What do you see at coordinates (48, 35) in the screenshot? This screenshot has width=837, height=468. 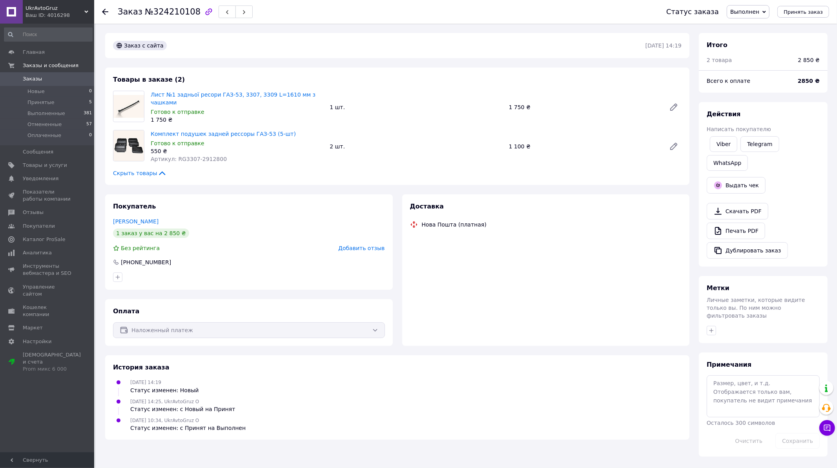 I see `input: Поиск` at bounding box center [48, 35].